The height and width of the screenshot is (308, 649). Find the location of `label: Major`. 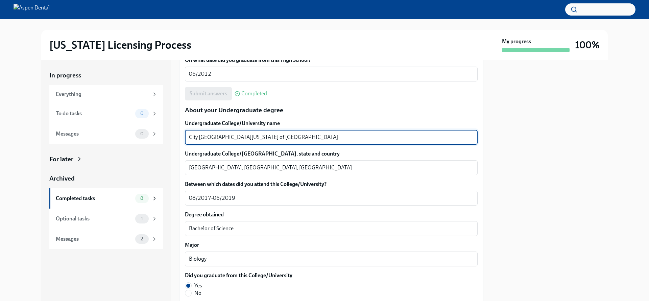

label: Major is located at coordinates (331, 245).